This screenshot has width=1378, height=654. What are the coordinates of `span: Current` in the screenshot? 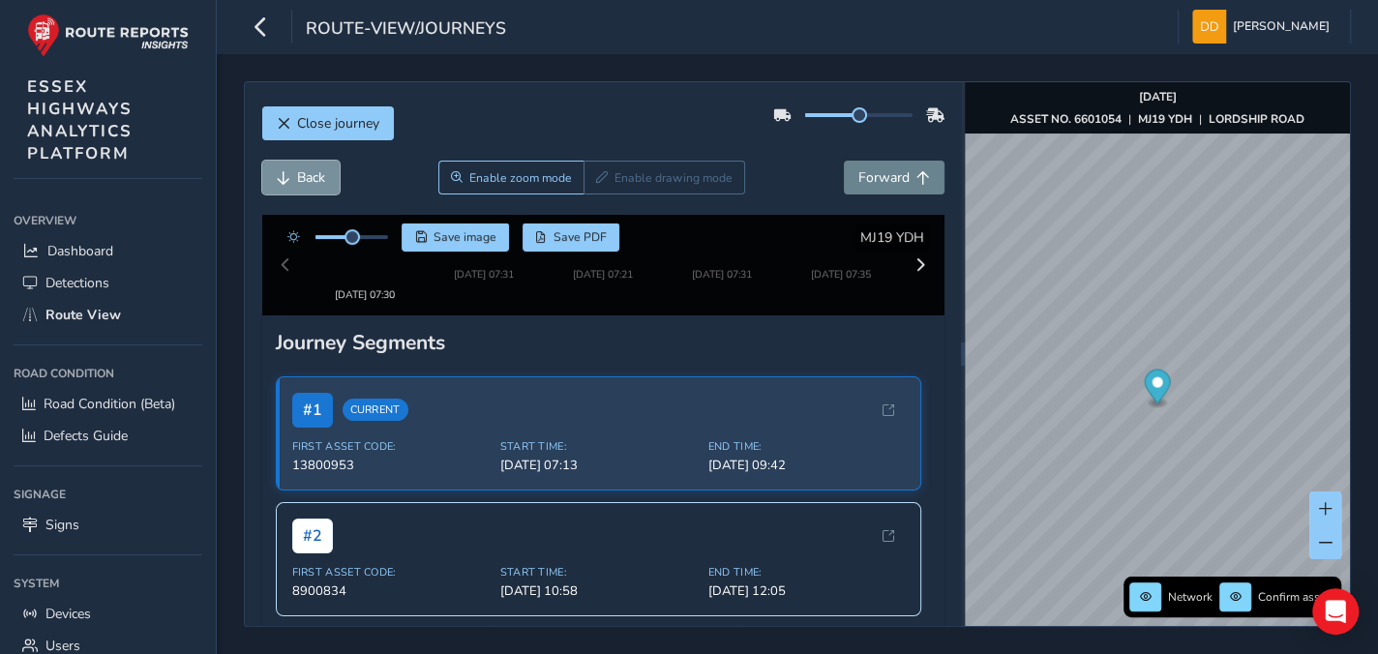 It's located at (375, 393).